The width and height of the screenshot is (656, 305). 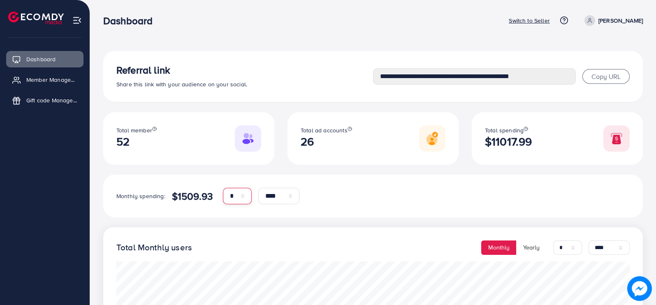 I want to click on span: Dashboard, so click(x=41, y=59).